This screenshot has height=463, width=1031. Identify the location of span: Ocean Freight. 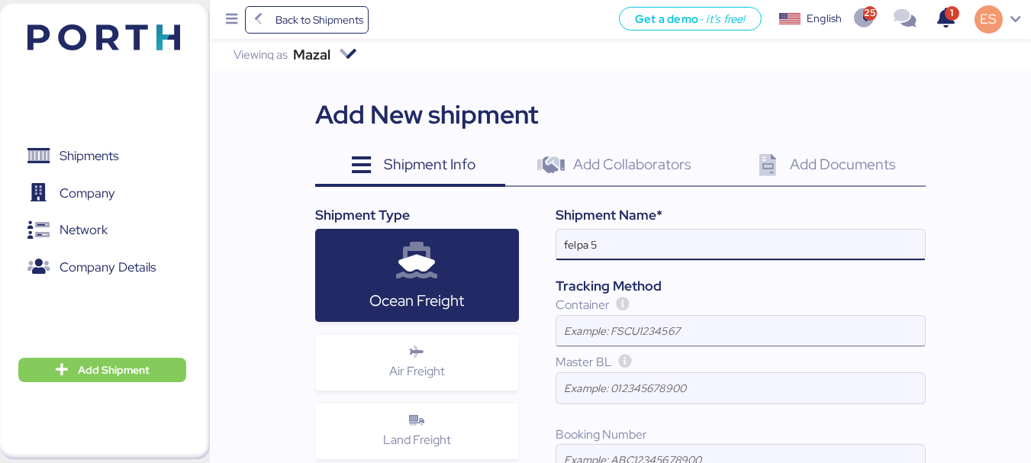
(417, 301).